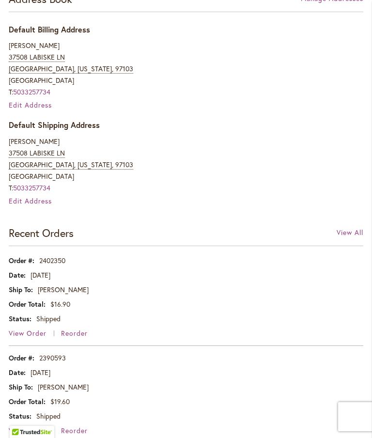 The width and height of the screenshot is (372, 438). What do you see at coordinates (60, 402) in the screenshot?
I see `span: $19.60` at bounding box center [60, 402].